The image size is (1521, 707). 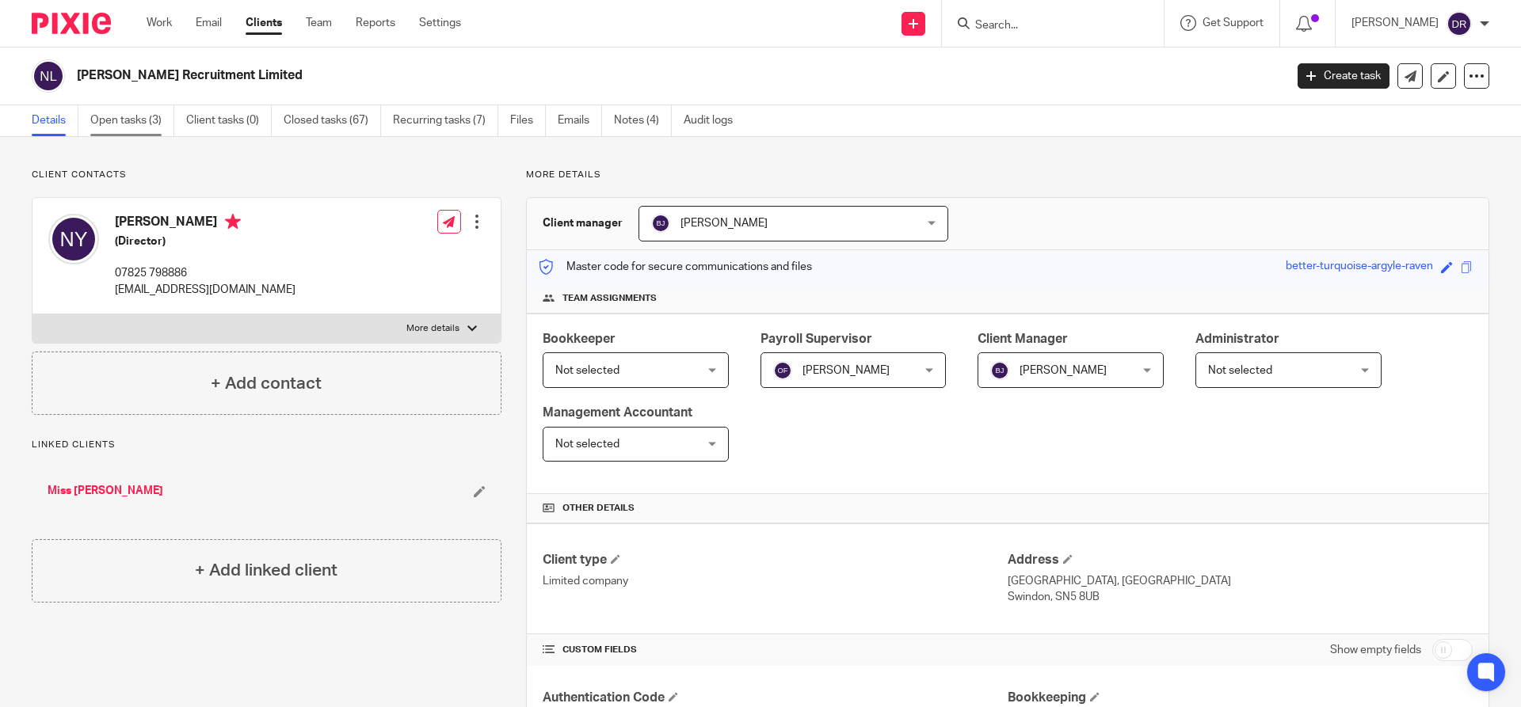 What do you see at coordinates (1237, 339) in the screenshot?
I see `span: Administrator` at bounding box center [1237, 339].